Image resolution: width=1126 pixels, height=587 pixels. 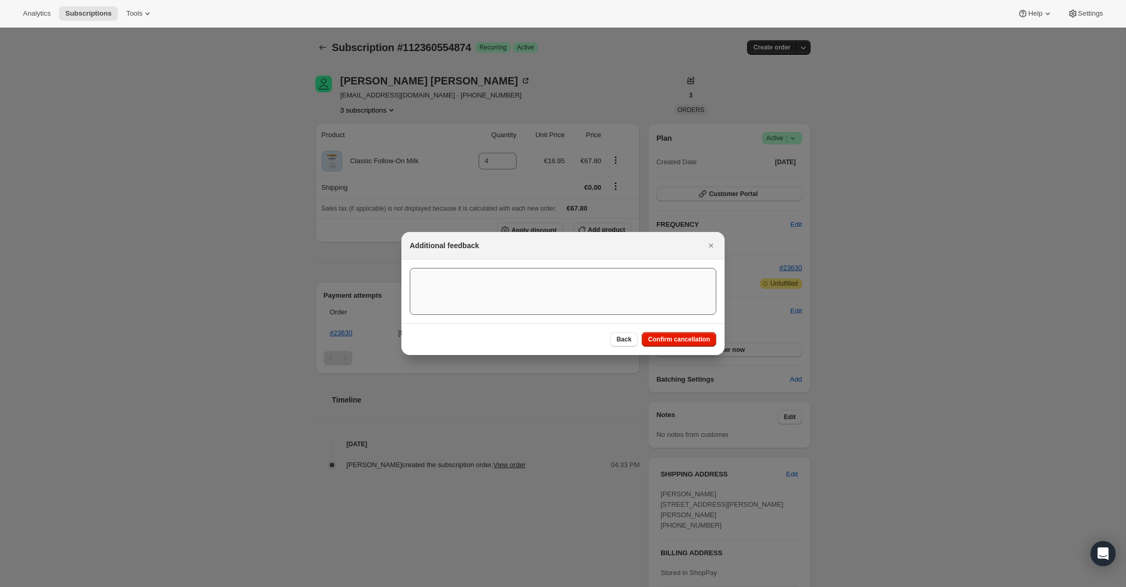 What do you see at coordinates (1035, 14) in the screenshot?
I see `span: Help` at bounding box center [1035, 14].